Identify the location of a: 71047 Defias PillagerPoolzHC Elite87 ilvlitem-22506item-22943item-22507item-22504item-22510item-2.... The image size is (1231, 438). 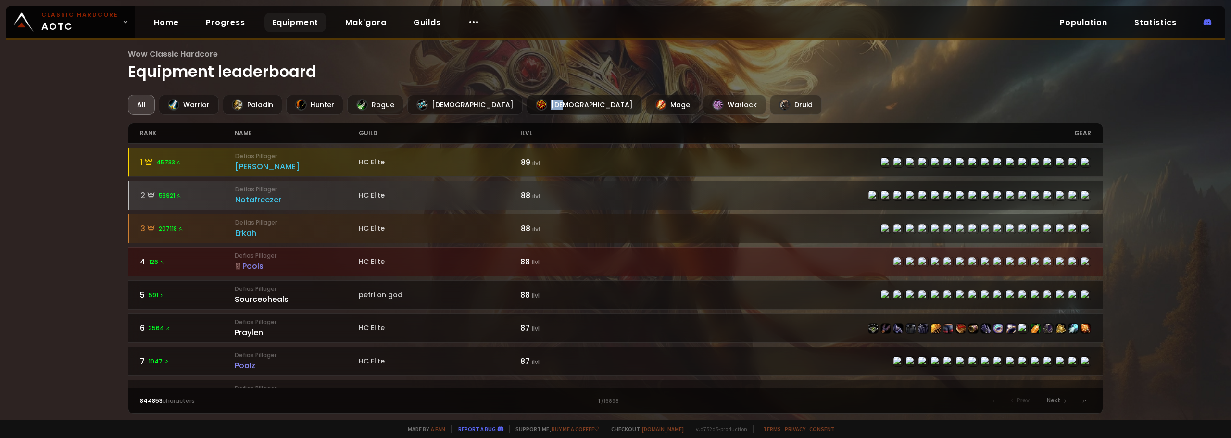
(616, 361).